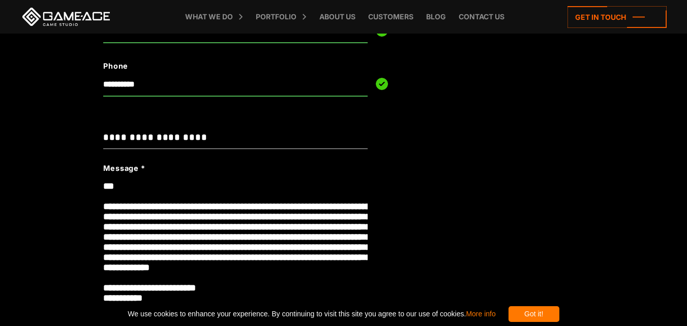 This screenshot has width=687, height=326. What do you see at coordinates (481, 314) in the screenshot?
I see `a: More info` at bounding box center [481, 314].